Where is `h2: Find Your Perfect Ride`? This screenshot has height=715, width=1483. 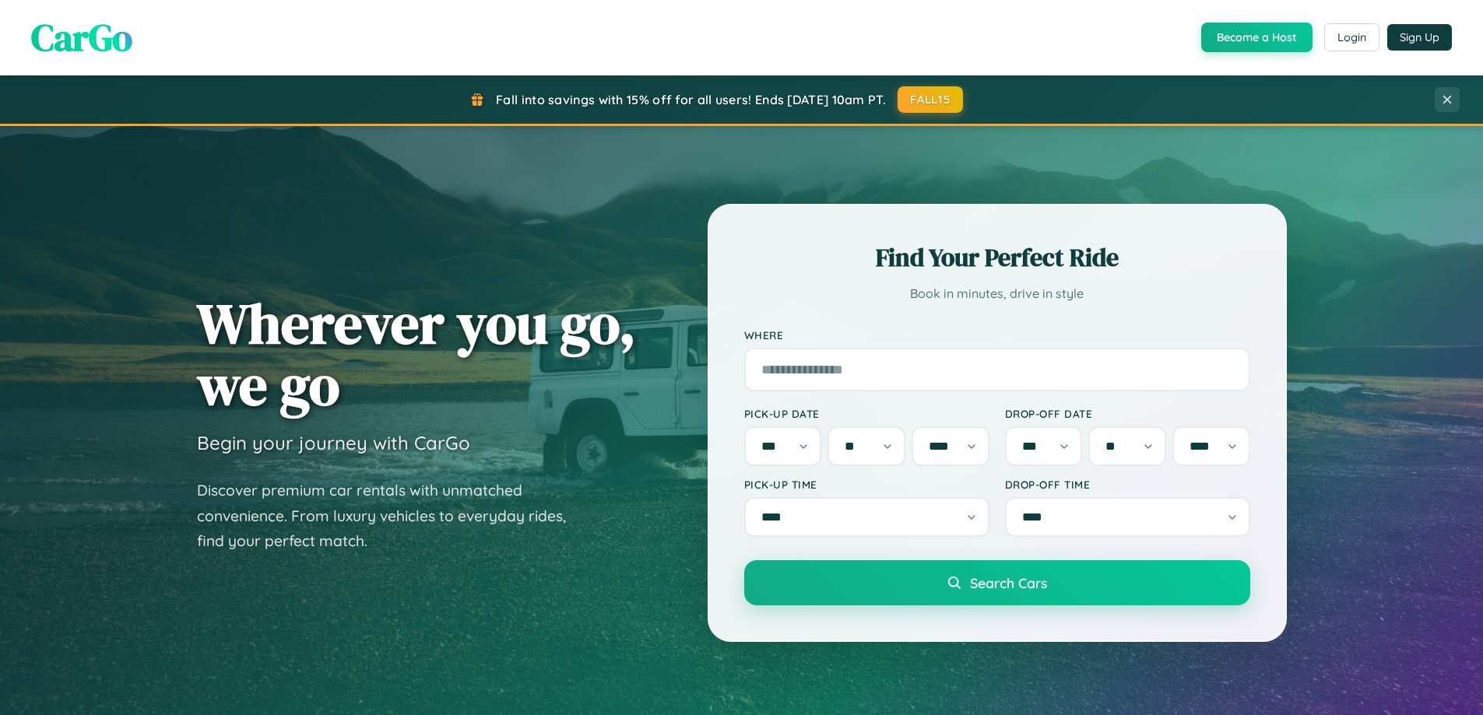
h2: Find Your Perfect Ride is located at coordinates (997, 258).